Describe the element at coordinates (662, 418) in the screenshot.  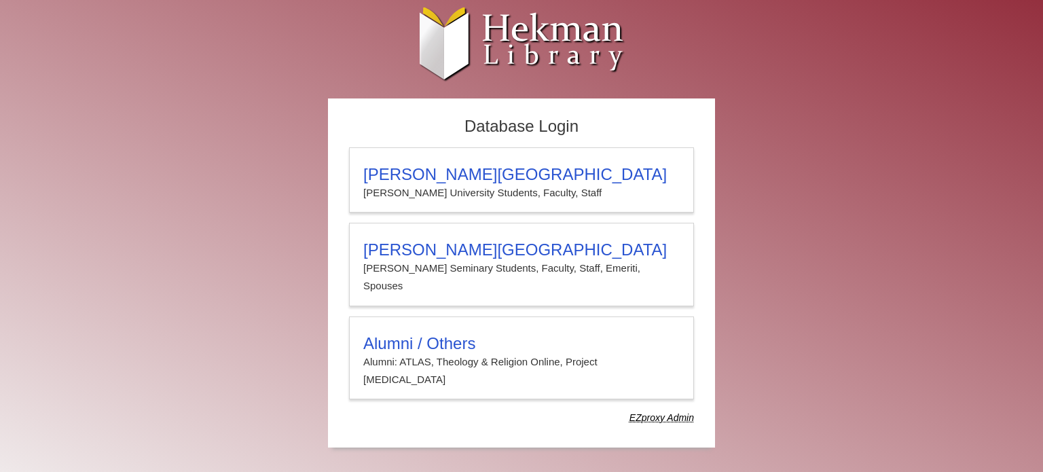
I see `dfn: Use Alumni login` at that location.